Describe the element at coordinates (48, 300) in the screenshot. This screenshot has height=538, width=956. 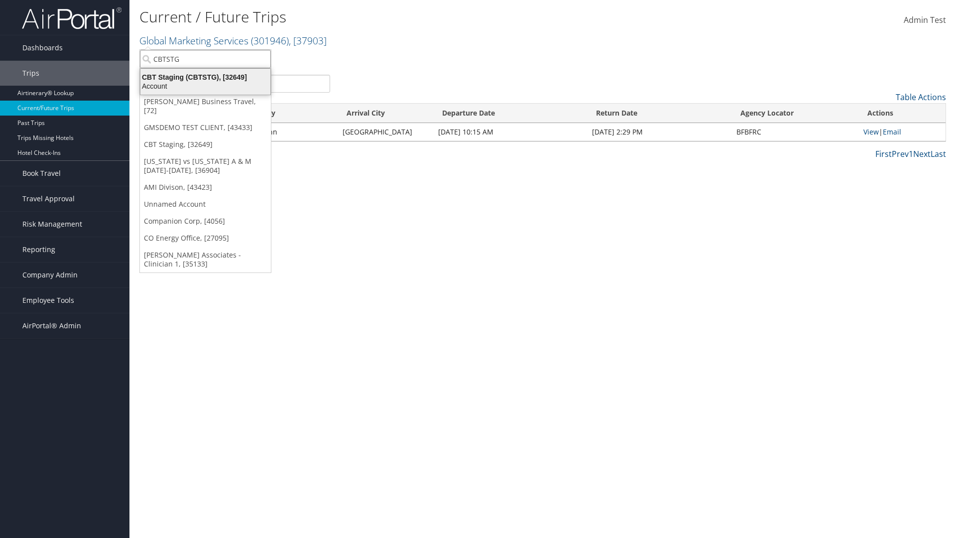
I see `span: Employee Tools` at that location.